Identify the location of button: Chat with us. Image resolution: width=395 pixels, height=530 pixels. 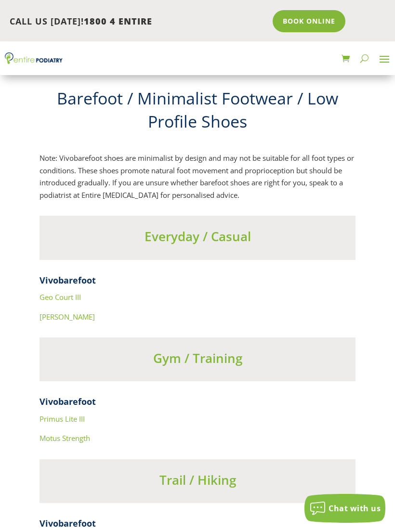
(345, 509).